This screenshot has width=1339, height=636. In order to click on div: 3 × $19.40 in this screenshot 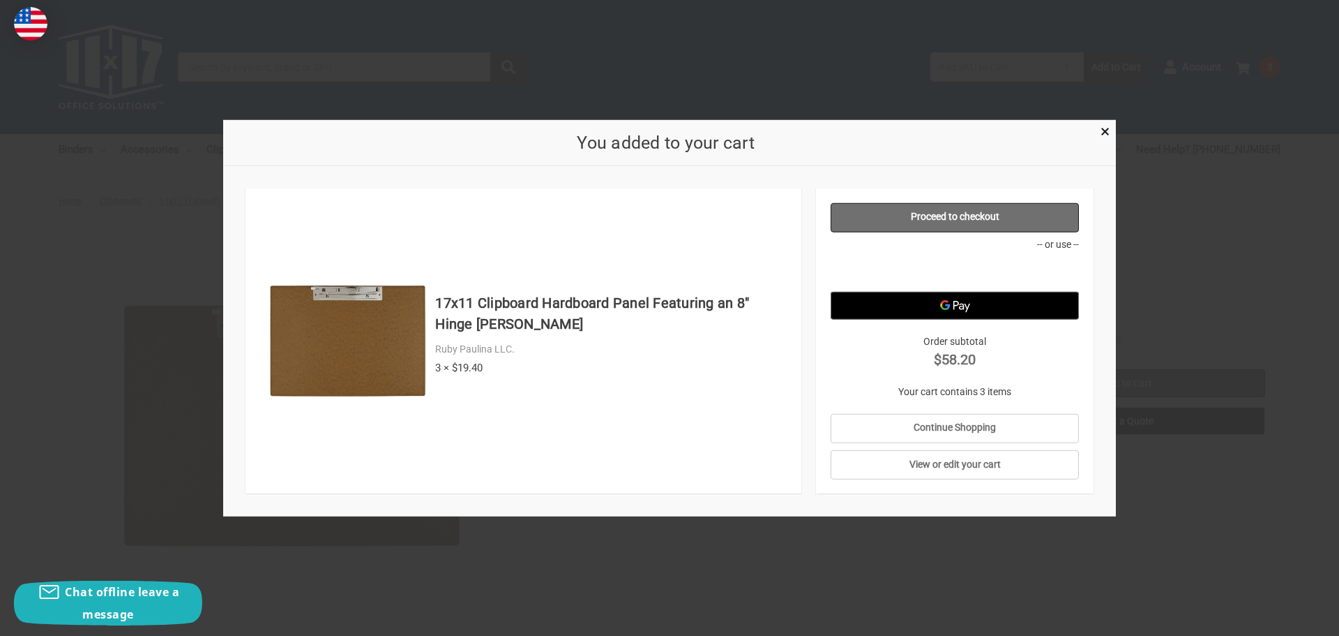, I will do `click(611, 367)`.